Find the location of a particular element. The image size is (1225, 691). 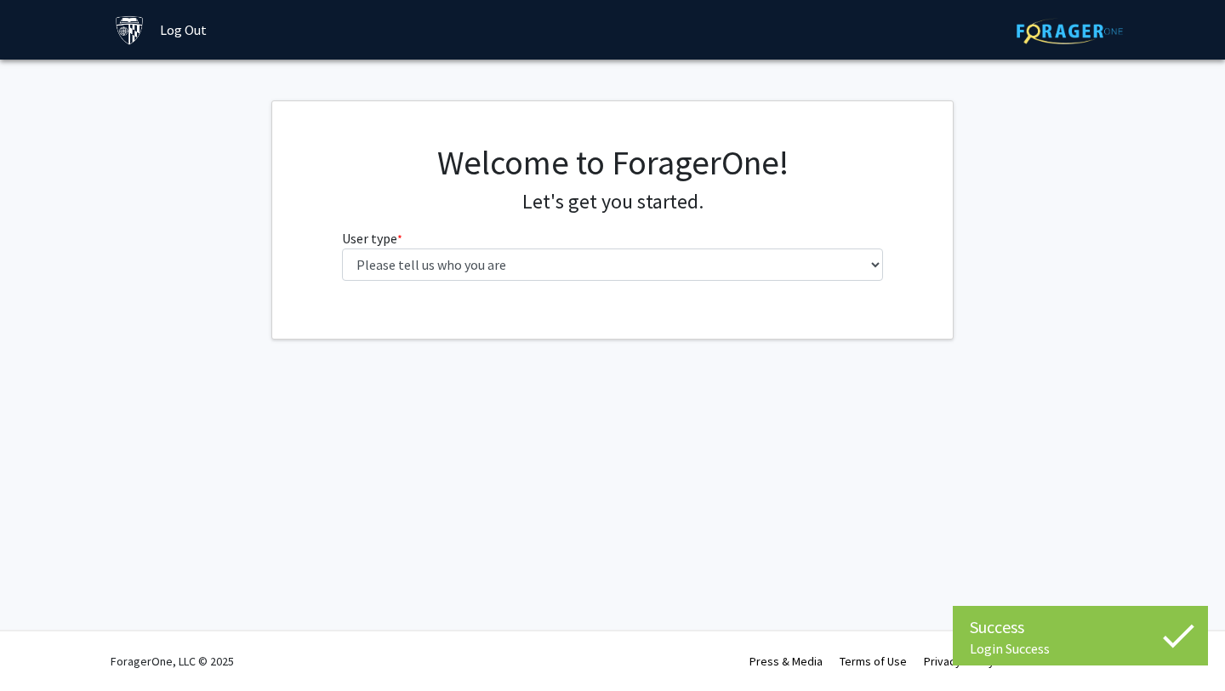

div: Success is located at coordinates (1081, 627).